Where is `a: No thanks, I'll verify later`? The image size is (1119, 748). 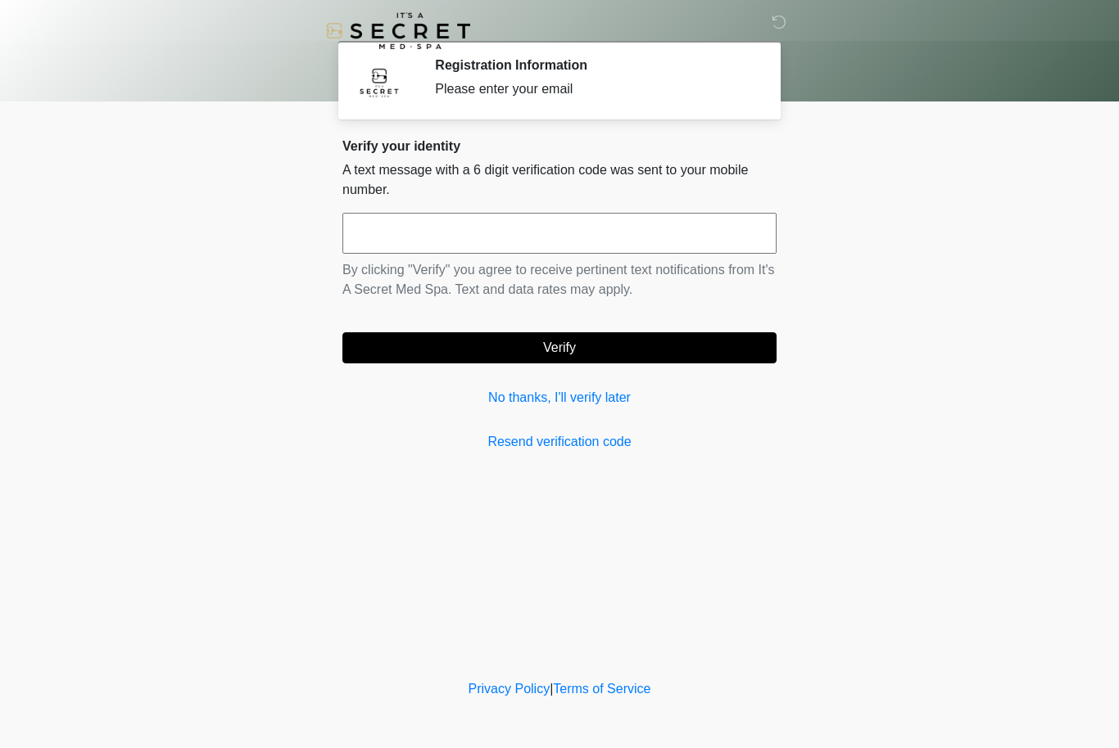
a: No thanks, I'll verify later is located at coordinates (559, 398).